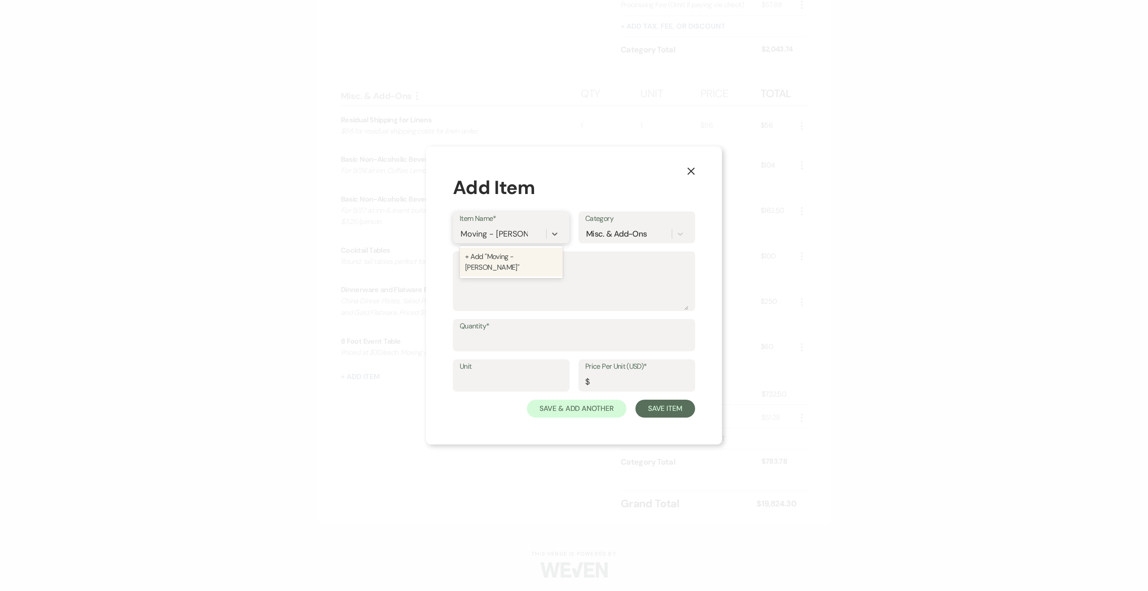  Describe the element at coordinates (665, 409) in the screenshot. I see `button: Save Item` at that location.